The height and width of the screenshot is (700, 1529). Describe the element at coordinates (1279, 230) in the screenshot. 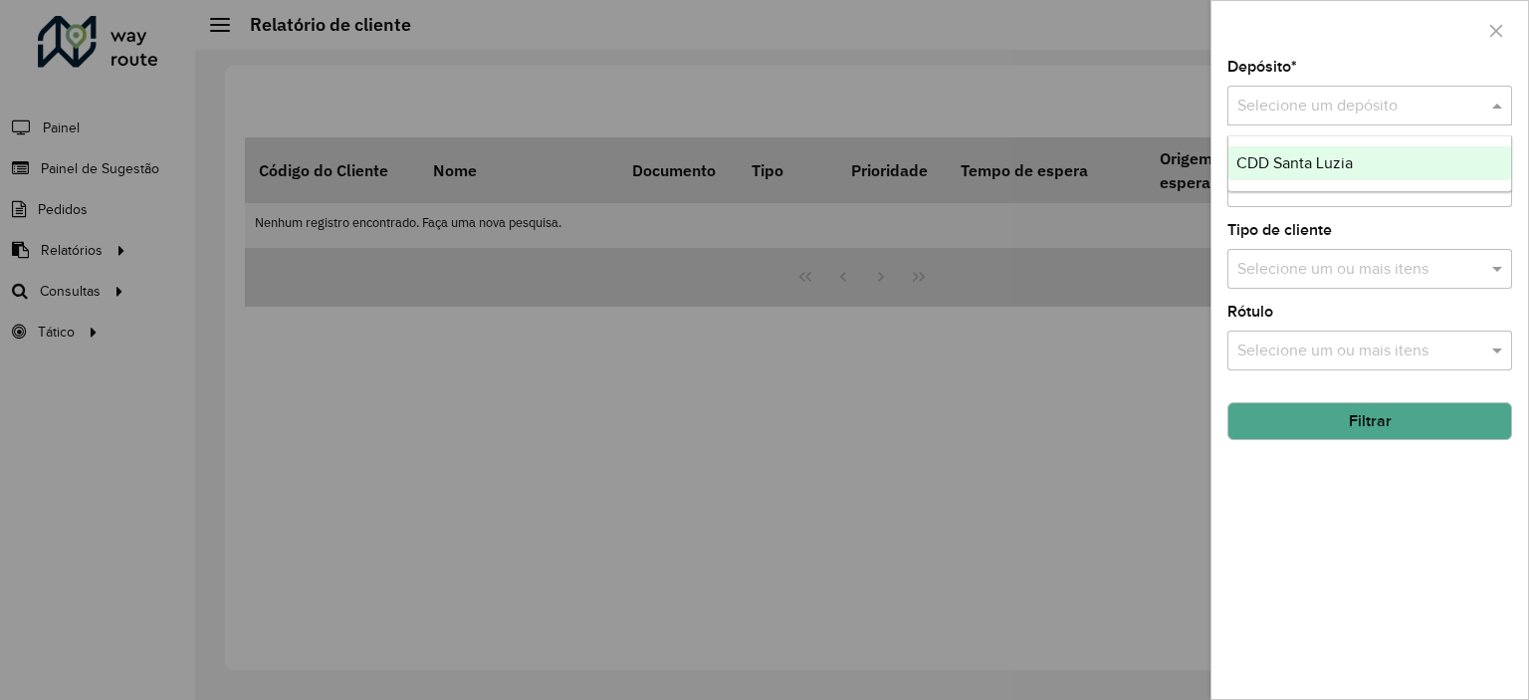

I see `label: Tipo de cliente` at that location.